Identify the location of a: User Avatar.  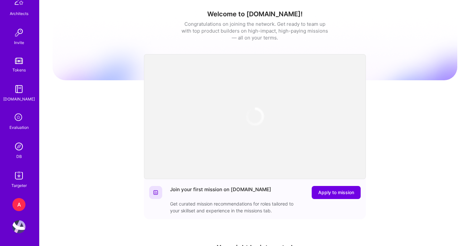
(19, 227).